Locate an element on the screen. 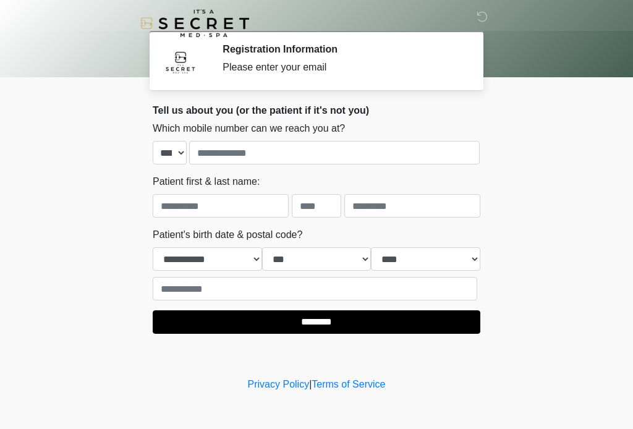 The width and height of the screenshot is (633, 429). img: Agent Avatar is located at coordinates (181, 62).